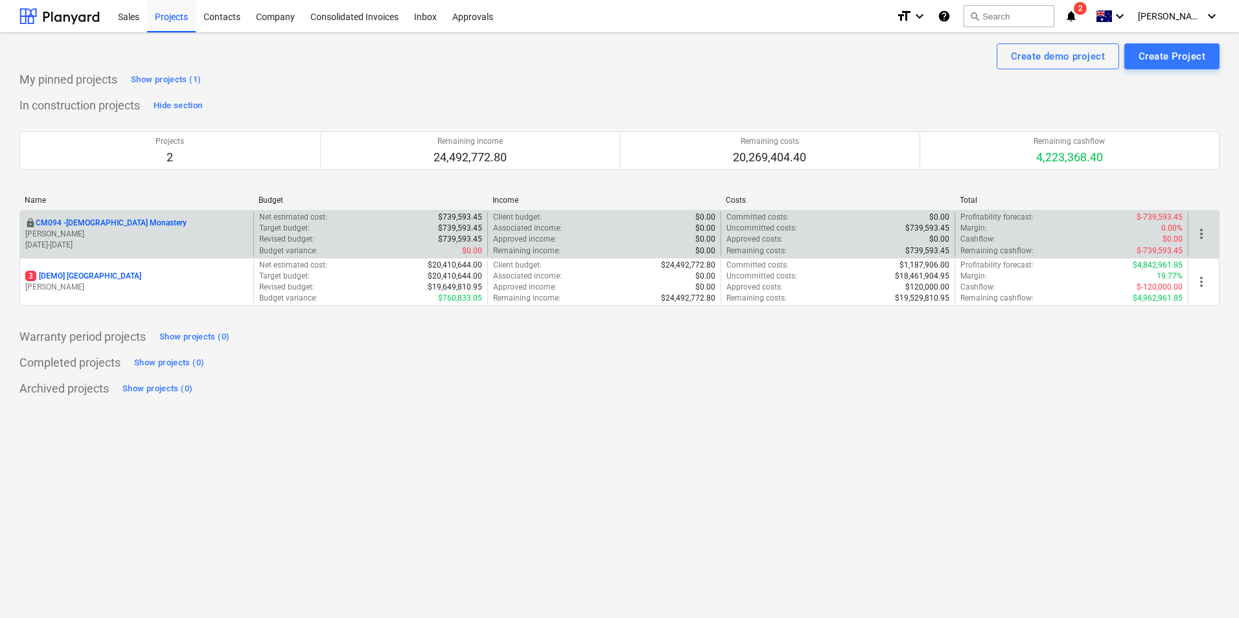 The image size is (1239, 618). I want to click on p: $19,649,810.95, so click(455, 287).